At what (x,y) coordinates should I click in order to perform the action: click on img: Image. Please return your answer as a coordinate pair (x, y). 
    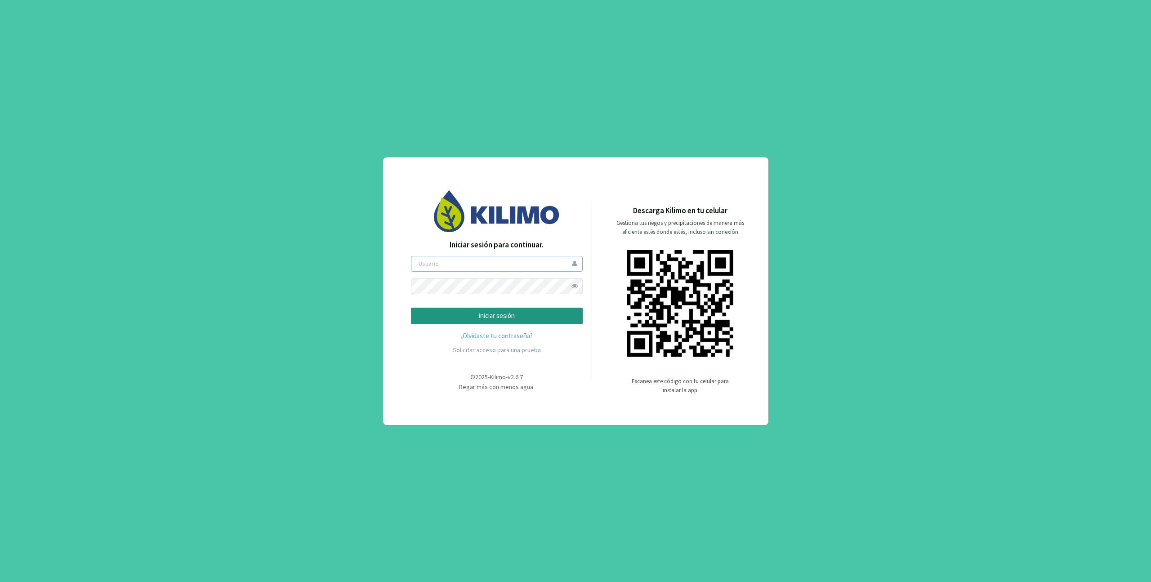
    Looking at the image, I should click on (497, 211).